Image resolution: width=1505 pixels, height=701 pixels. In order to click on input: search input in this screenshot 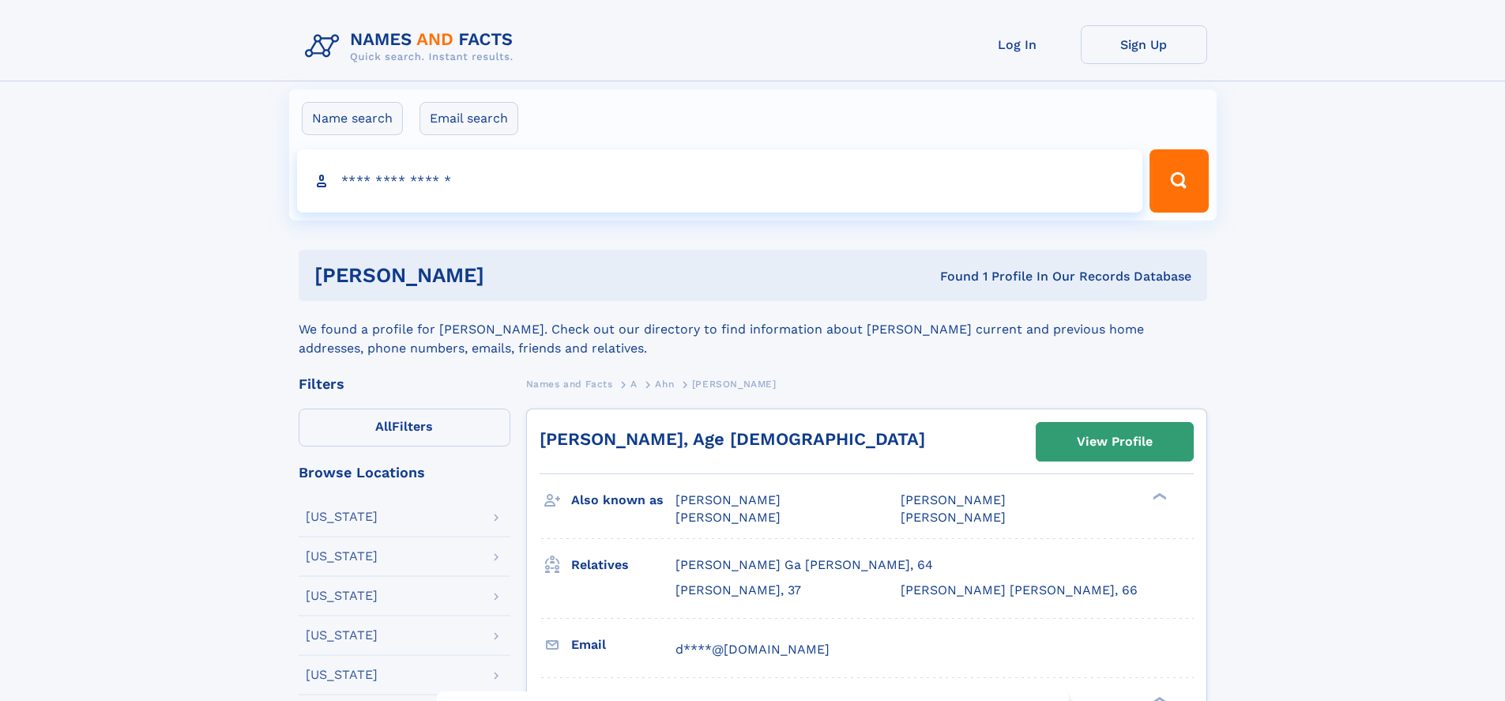, I will do `click(720, 181)`.